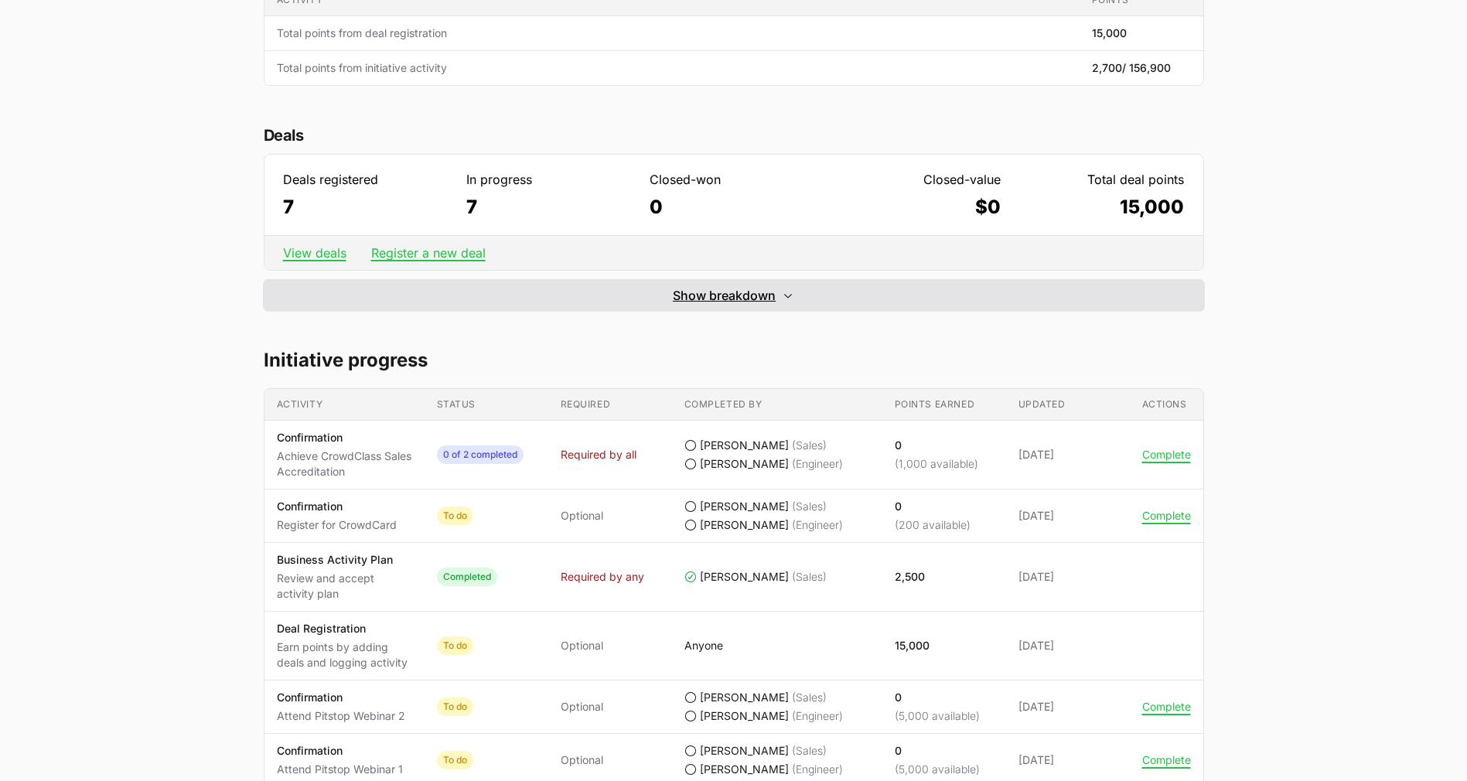  I want to click on a: View deals, so click(315, 253).